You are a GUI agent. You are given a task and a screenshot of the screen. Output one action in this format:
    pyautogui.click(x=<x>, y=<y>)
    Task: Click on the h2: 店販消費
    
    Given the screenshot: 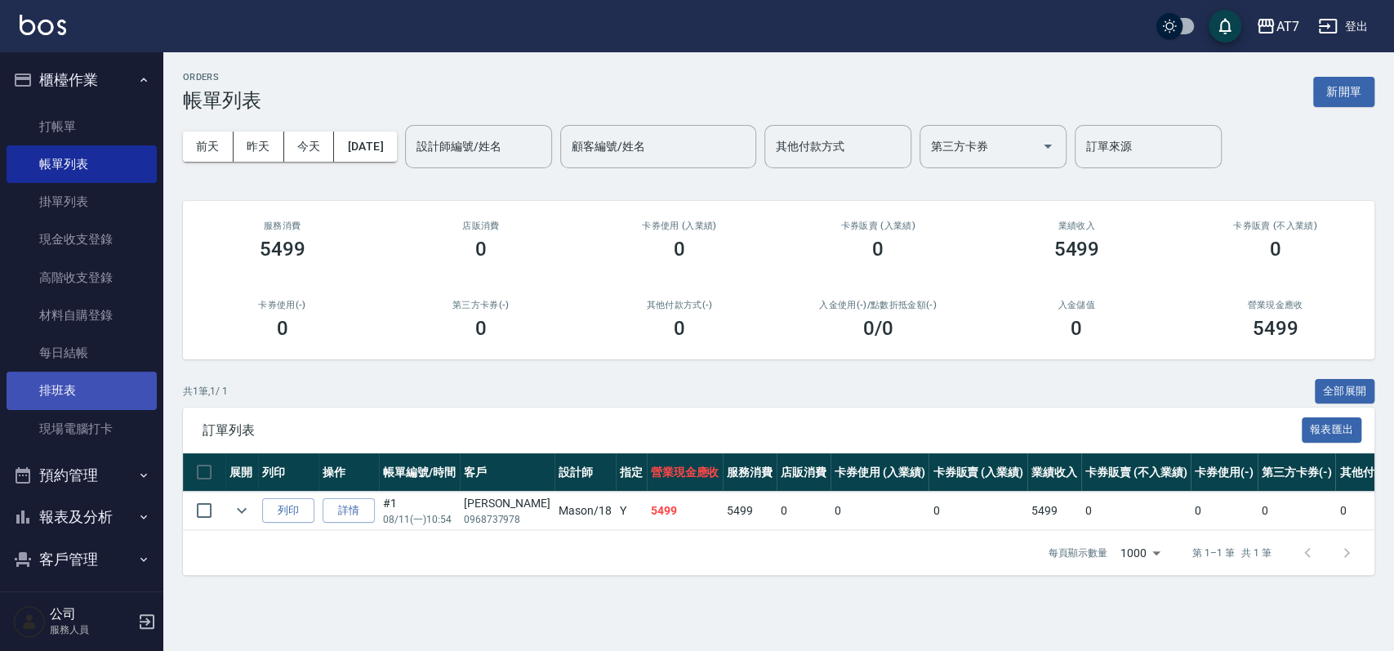 What is the action you would take?
    pyautogui.click(x=480, y=225)
    